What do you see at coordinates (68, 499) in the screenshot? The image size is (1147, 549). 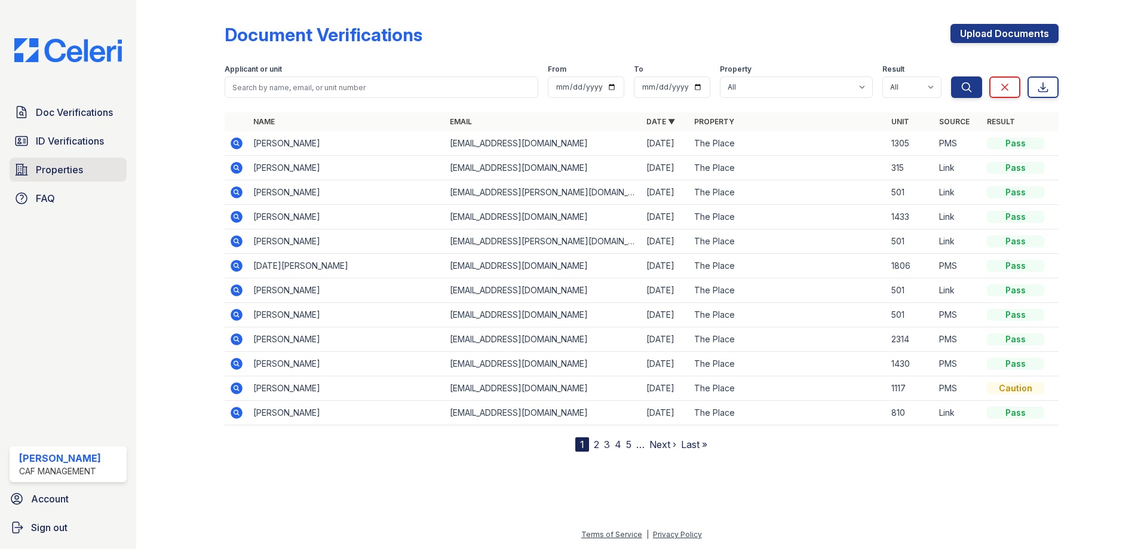 I see `a: Account` at bounding box center [68, 499].